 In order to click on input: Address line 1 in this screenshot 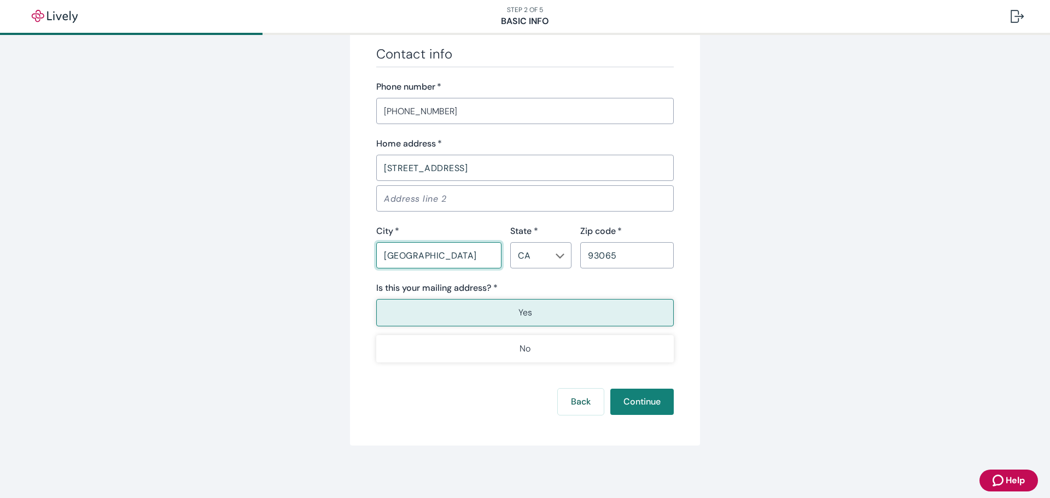, I will do `click(525, 168)`.